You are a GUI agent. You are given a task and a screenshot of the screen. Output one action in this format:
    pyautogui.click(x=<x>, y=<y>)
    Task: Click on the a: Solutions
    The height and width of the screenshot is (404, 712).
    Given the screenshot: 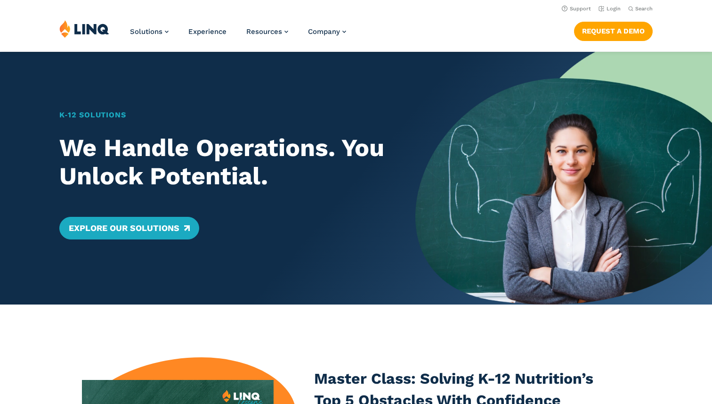 What is the action you would take?
    pyautogui.click(x=149, y=32)
    